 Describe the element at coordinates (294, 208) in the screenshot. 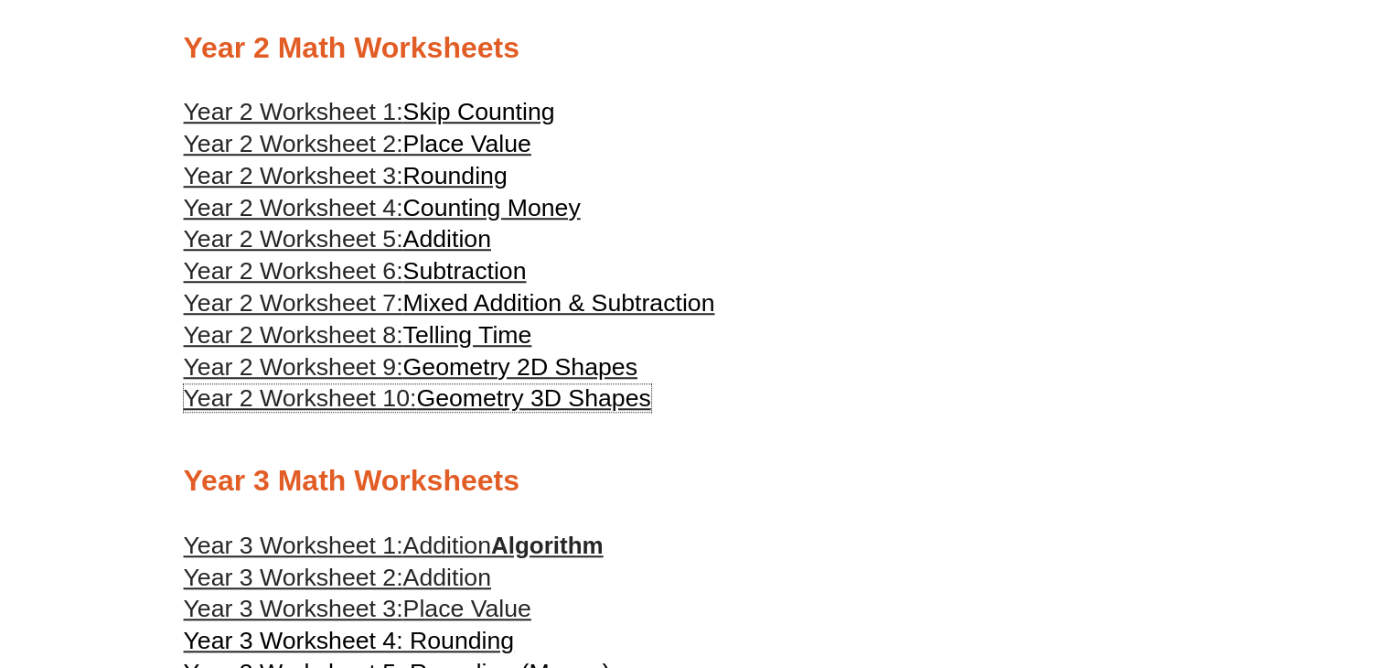

I see `span: Year 2 Worksheet 4:` at that location.